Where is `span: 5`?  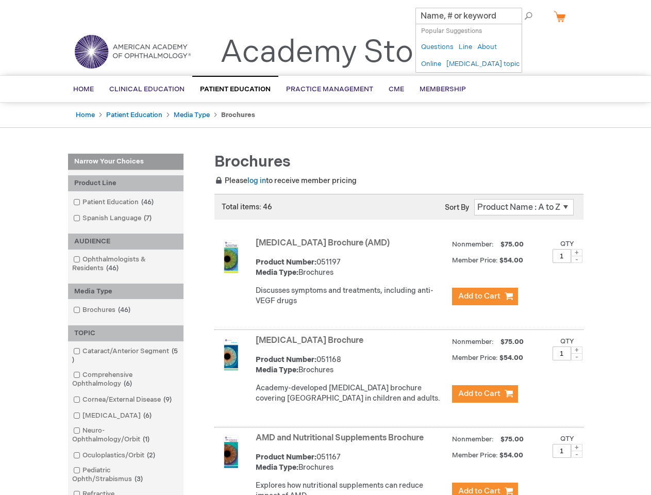
span: 5 is located at coordinates (125, 355).